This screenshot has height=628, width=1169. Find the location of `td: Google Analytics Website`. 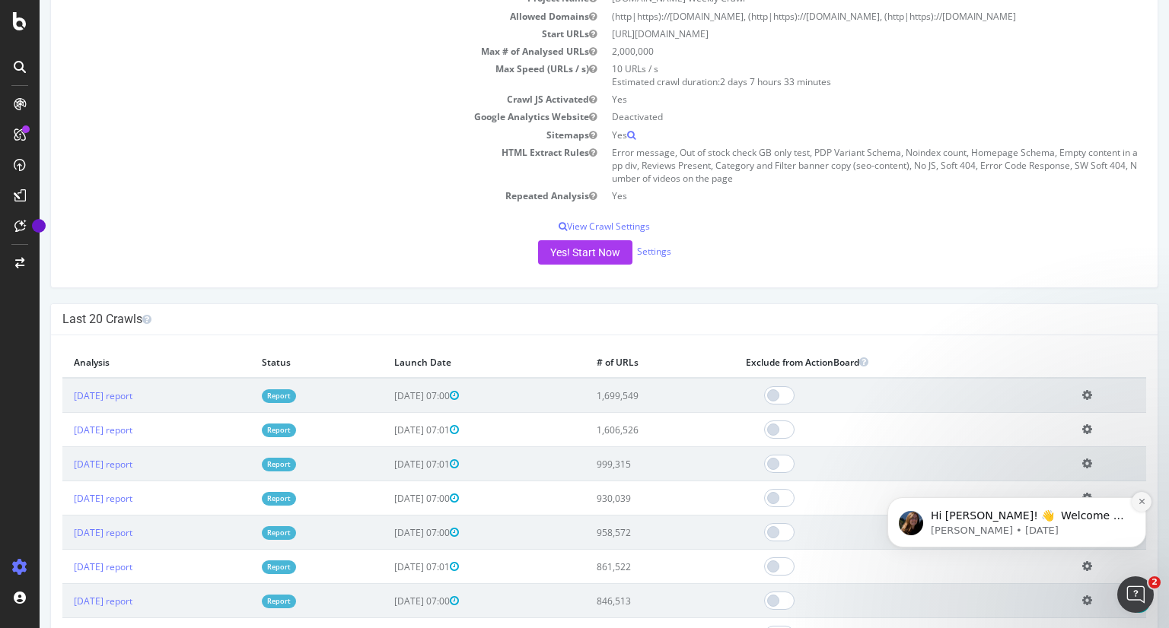

td: Google Analytics Website is located at coordinates (294, 116).